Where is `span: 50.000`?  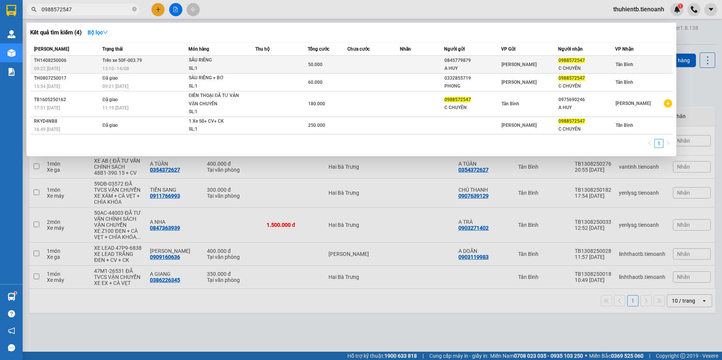
span: 50.000 is located at coordinates (315, 65).